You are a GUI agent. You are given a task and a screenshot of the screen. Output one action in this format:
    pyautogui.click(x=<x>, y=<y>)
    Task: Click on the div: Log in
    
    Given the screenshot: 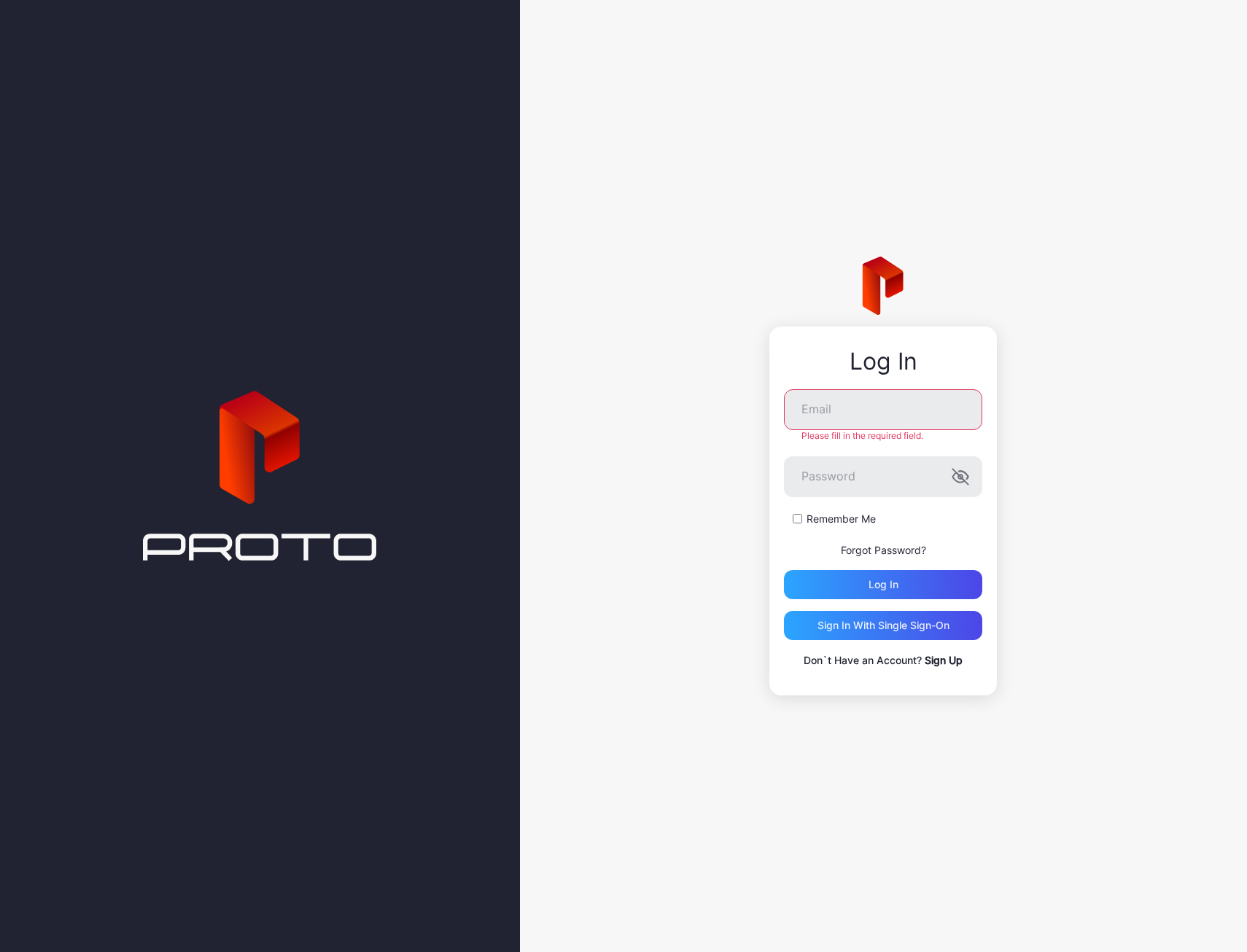 What is the action you would take?
    pyautogui.click(x=883, y=585)
    